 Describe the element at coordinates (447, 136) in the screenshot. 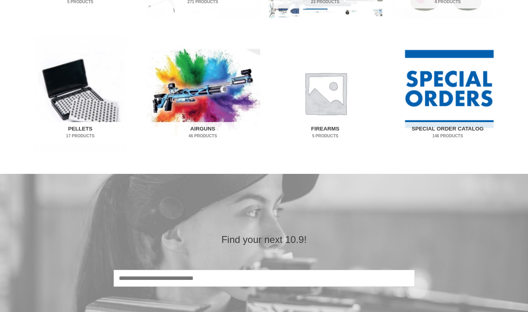

I see `mark: 146 Products` at that location.